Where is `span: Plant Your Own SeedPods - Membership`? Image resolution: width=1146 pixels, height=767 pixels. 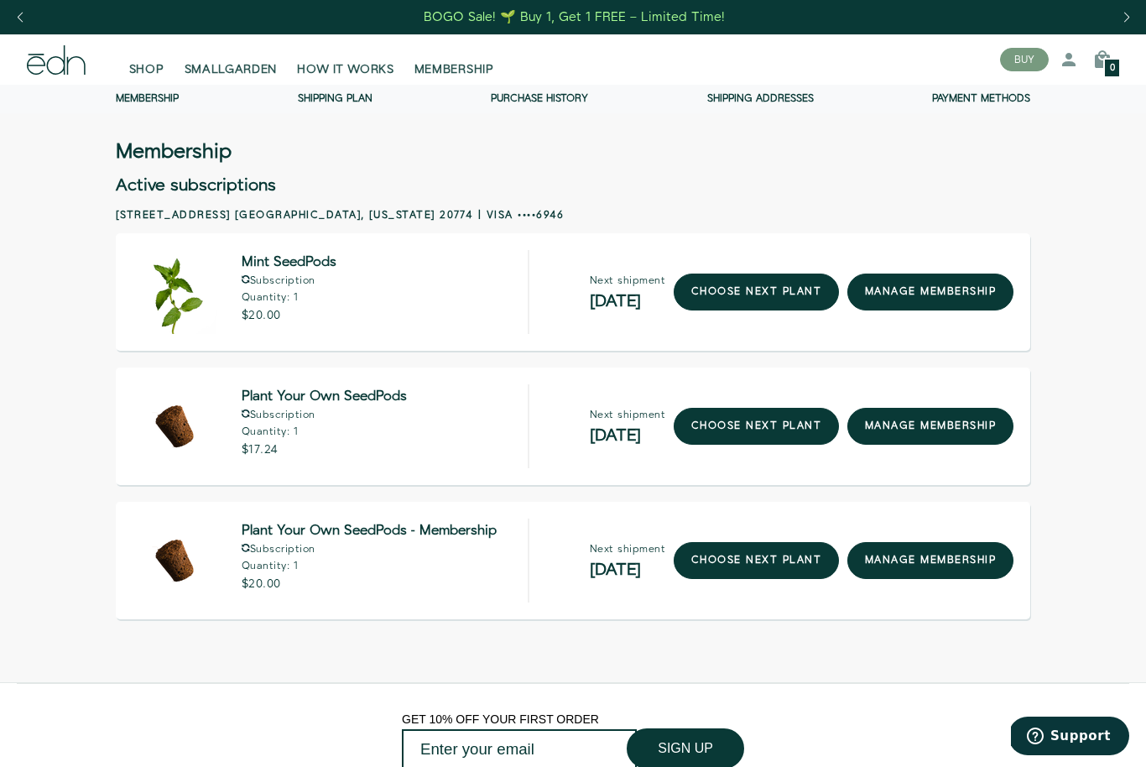 span: Plant Your Own SeedPods - Membership is located at coordinates (369, 531).